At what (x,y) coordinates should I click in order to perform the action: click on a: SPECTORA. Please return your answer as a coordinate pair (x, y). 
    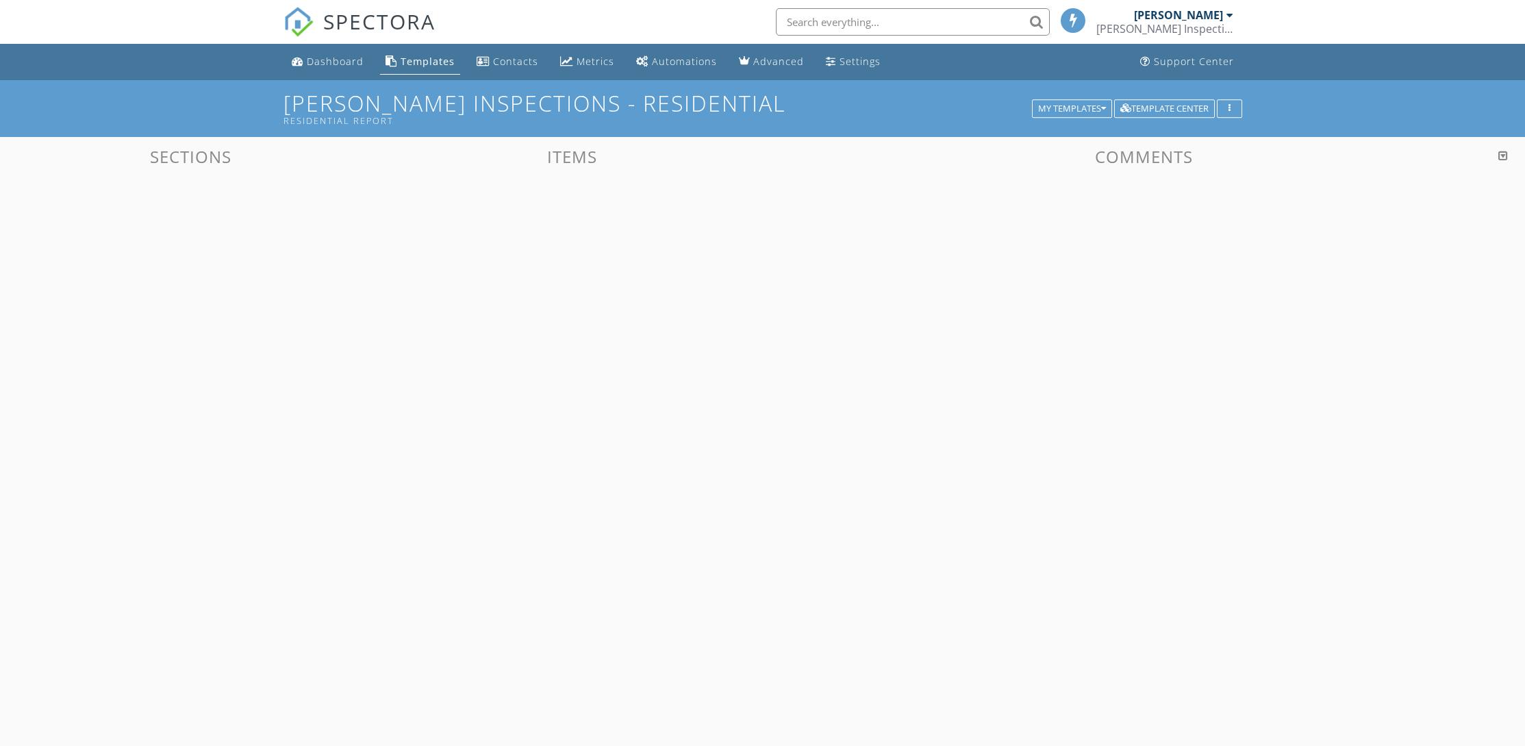
    Looking at the image, I should click on (359, 33).